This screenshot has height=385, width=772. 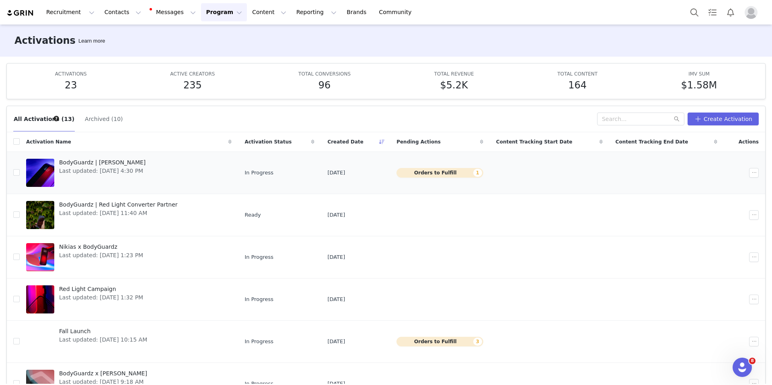 I want to click on button: Create Activation, so click(x=723, y=119).